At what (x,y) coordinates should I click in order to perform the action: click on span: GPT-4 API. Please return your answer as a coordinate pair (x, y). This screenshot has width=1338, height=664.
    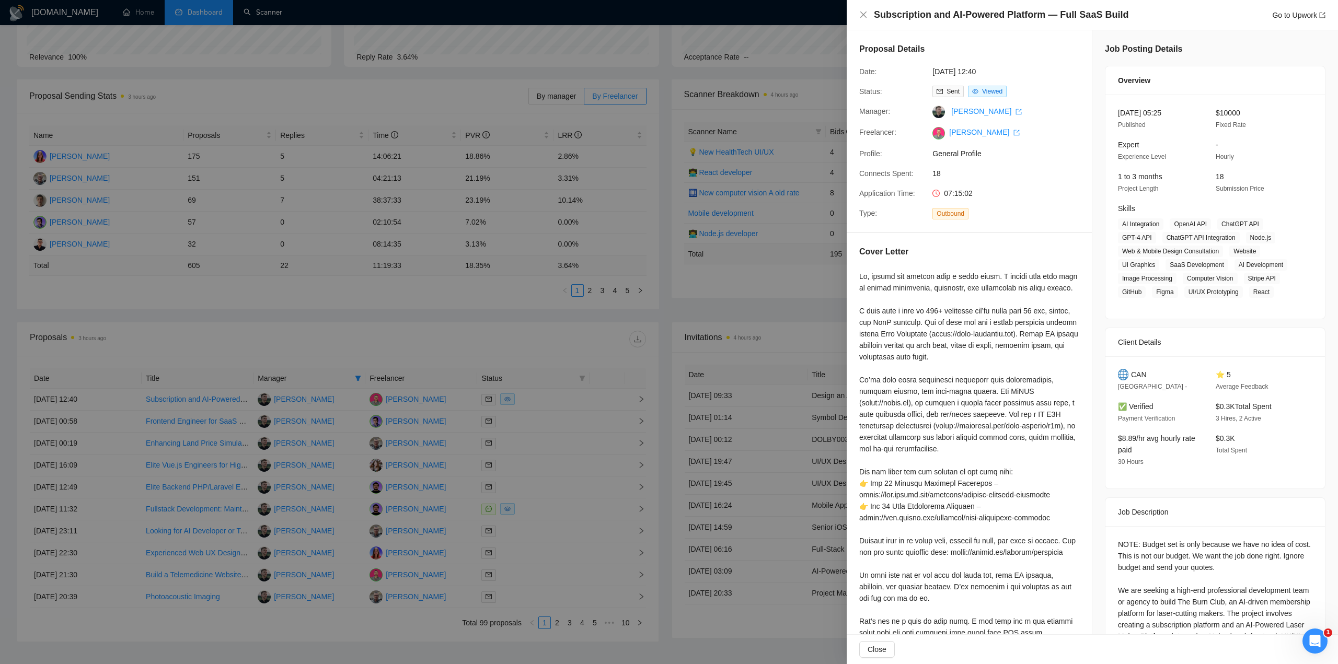
    Looking at the image, I should click on (1137, 238).